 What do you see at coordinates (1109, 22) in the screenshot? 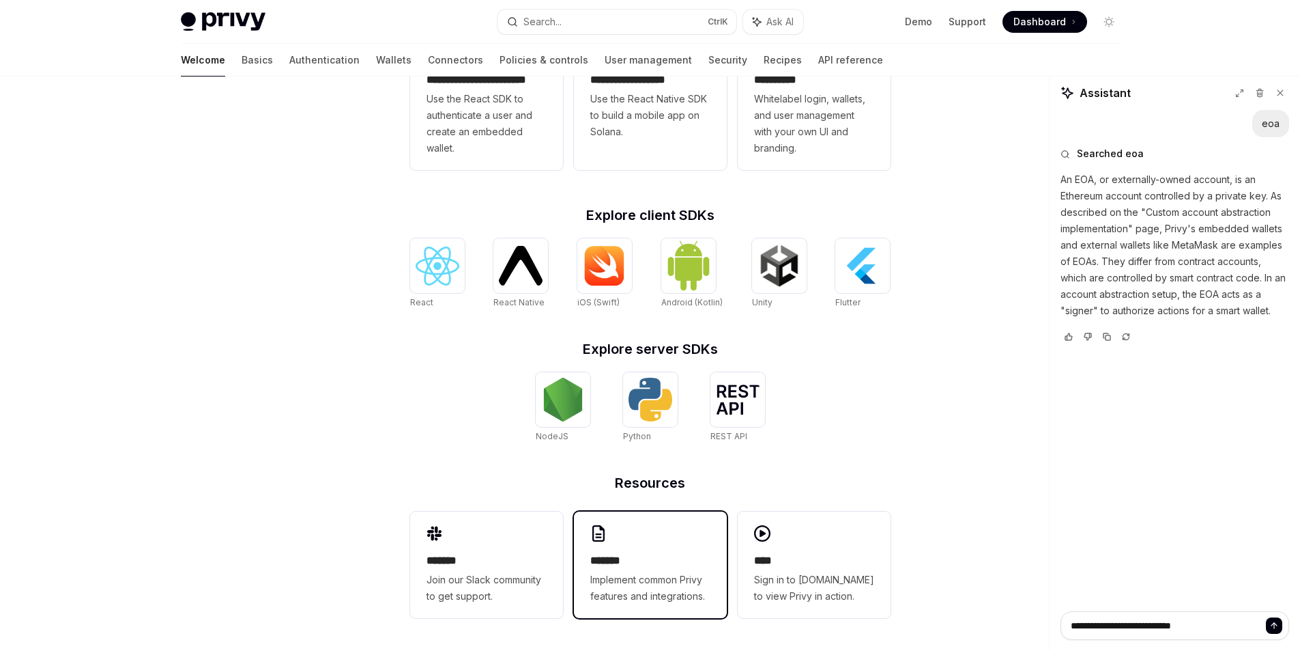
I see `button: Toggle dark mode` at bounding box center [1109, 22].